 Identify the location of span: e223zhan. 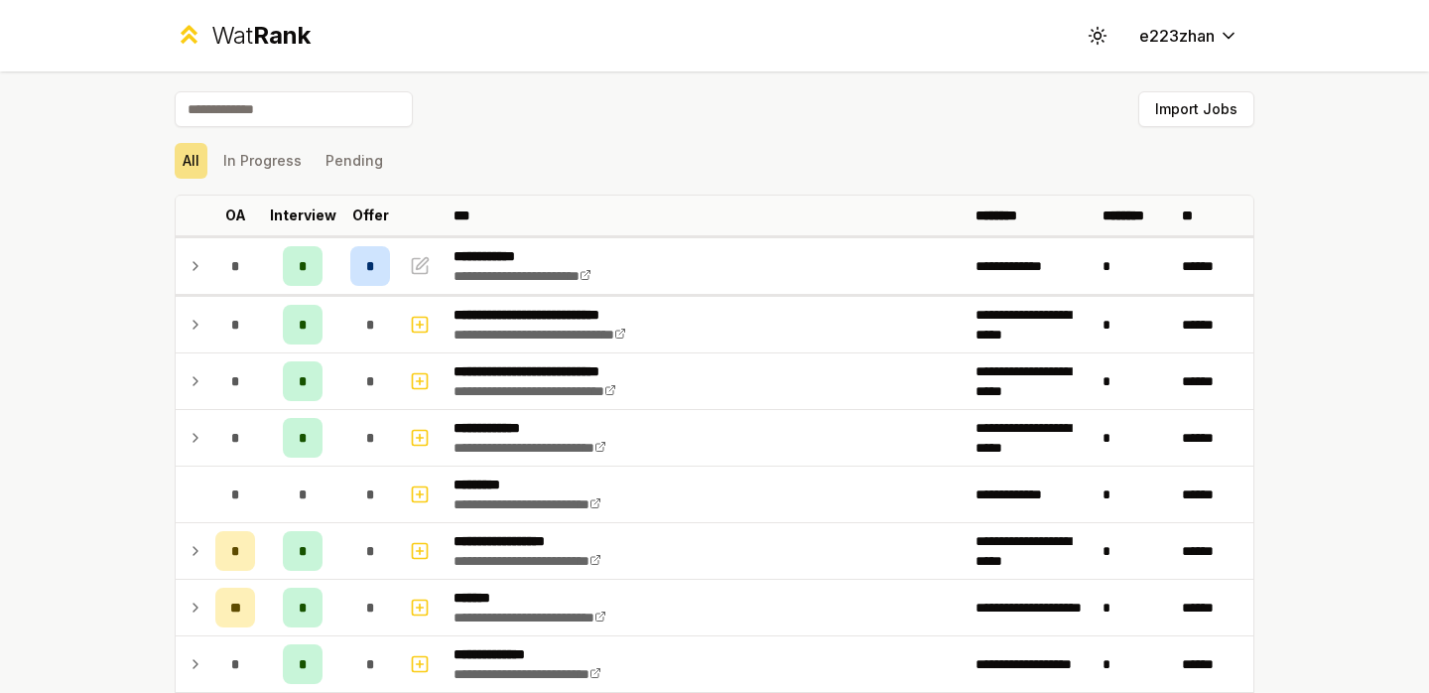
(1177, 36).